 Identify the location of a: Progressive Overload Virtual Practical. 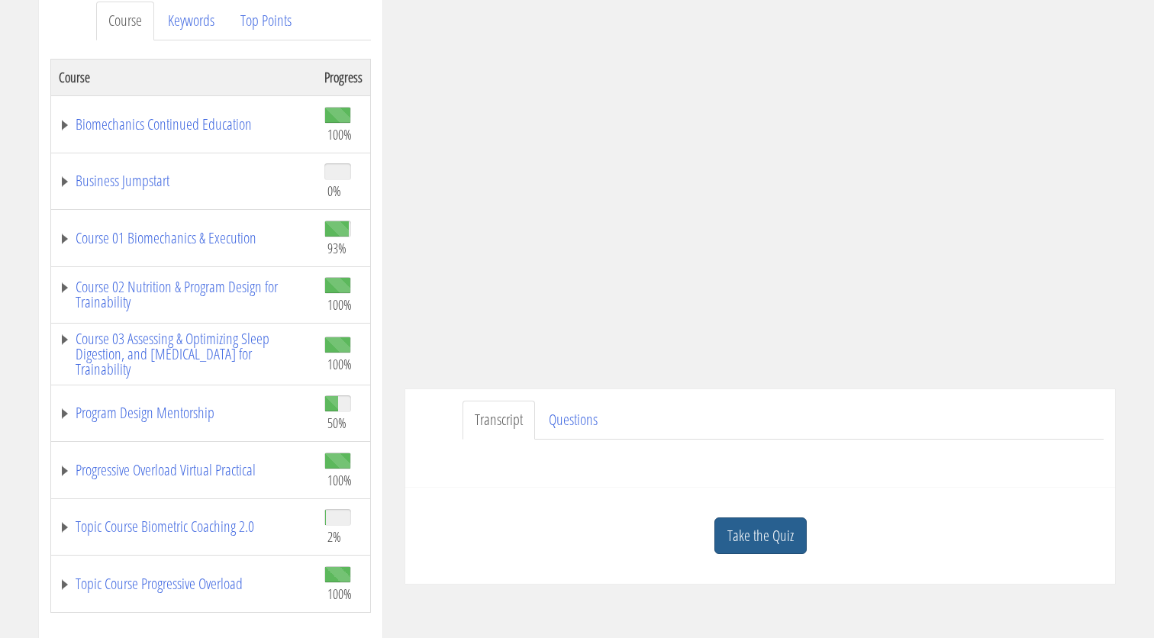
(184, 470).